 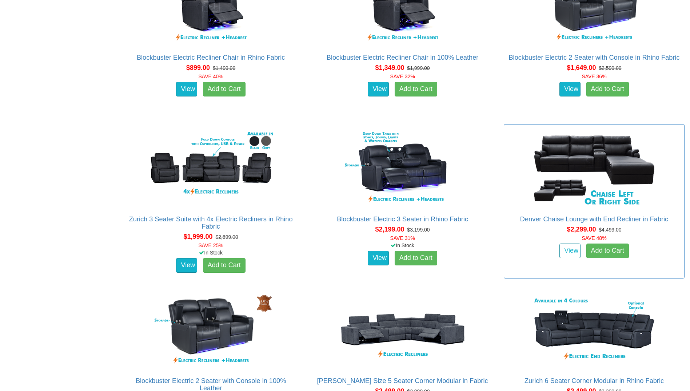 What do you see at coordinates (594, 219) in the screenshot?
I see `a: Denver Chaise Lounge with End Recliner in Fabric` at bounding box center [594, 219].